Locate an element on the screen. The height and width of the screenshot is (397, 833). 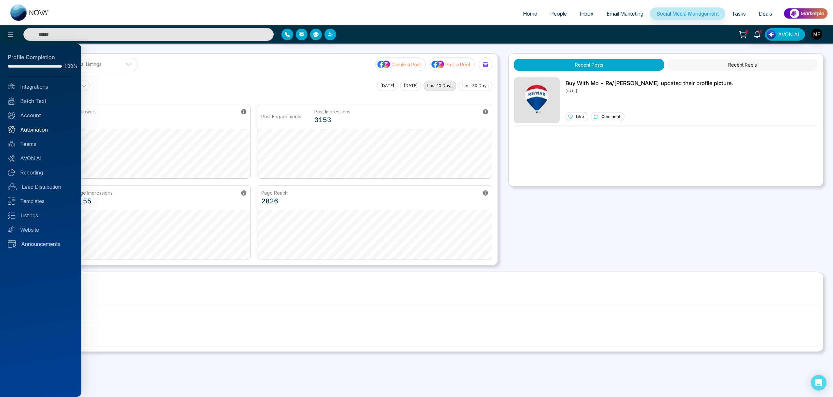
a: Integrations is located at coordinates (41, 87).